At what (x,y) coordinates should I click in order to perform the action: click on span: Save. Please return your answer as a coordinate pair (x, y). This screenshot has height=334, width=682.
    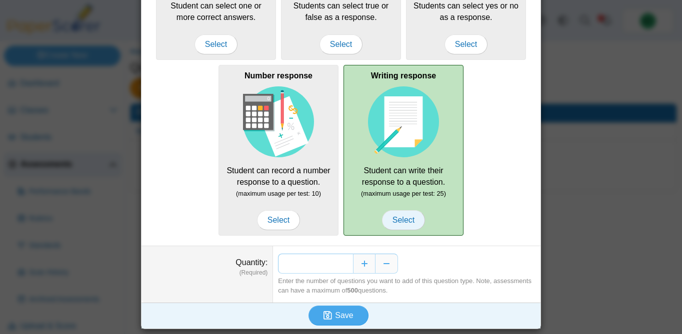
    Looking at the image, I should click on (344, 315).